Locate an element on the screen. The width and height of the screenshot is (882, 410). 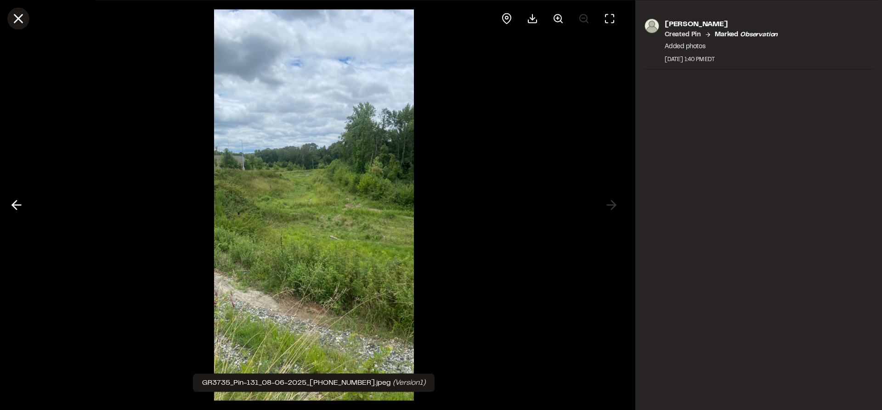
button: Previous photo is located at coordinates (17, 205).